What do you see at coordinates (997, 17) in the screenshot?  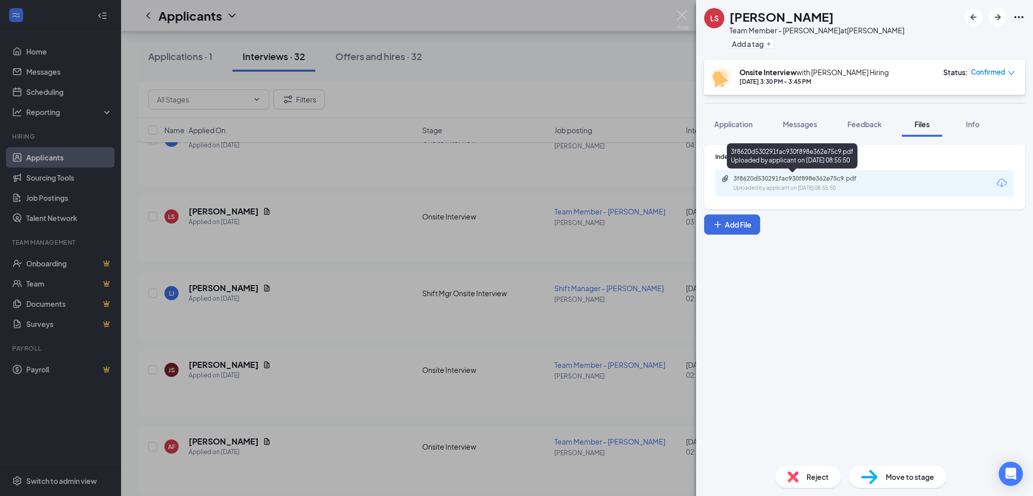 I see `svg: ArrowRight` at bounding box center [997, 17].